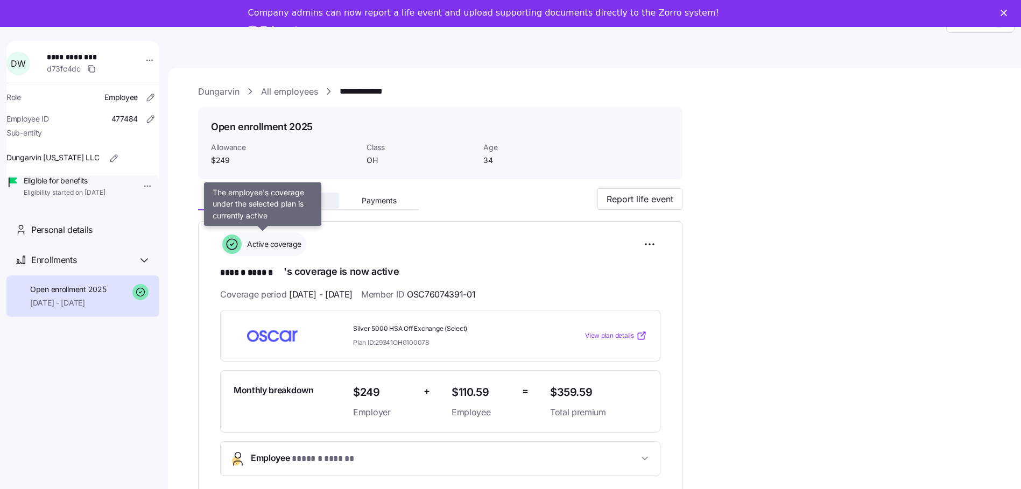  What do you see at coordinates (272, 336) in the screenshot?
I see `img: Oscar` at bounding box center [272, 336].